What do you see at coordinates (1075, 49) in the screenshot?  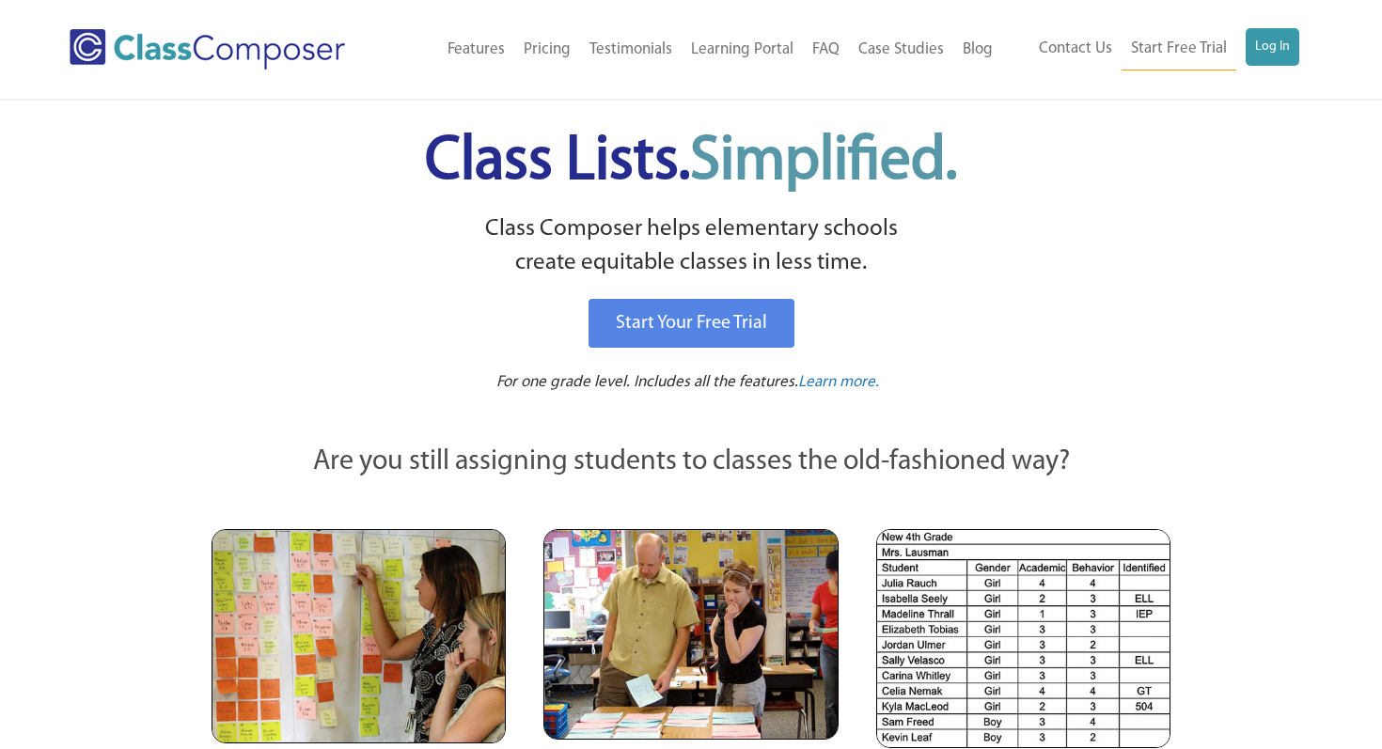 I see `a: Contact Us` at bounding box center [1075, 49].